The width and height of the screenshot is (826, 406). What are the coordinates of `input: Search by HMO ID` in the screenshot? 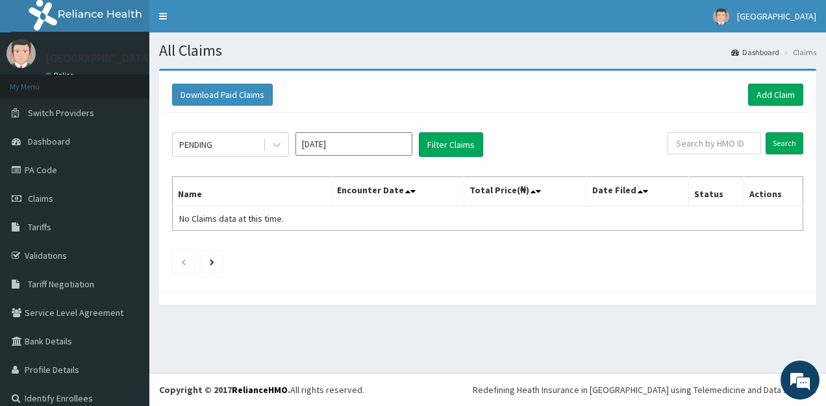 It's located at (714, 143).